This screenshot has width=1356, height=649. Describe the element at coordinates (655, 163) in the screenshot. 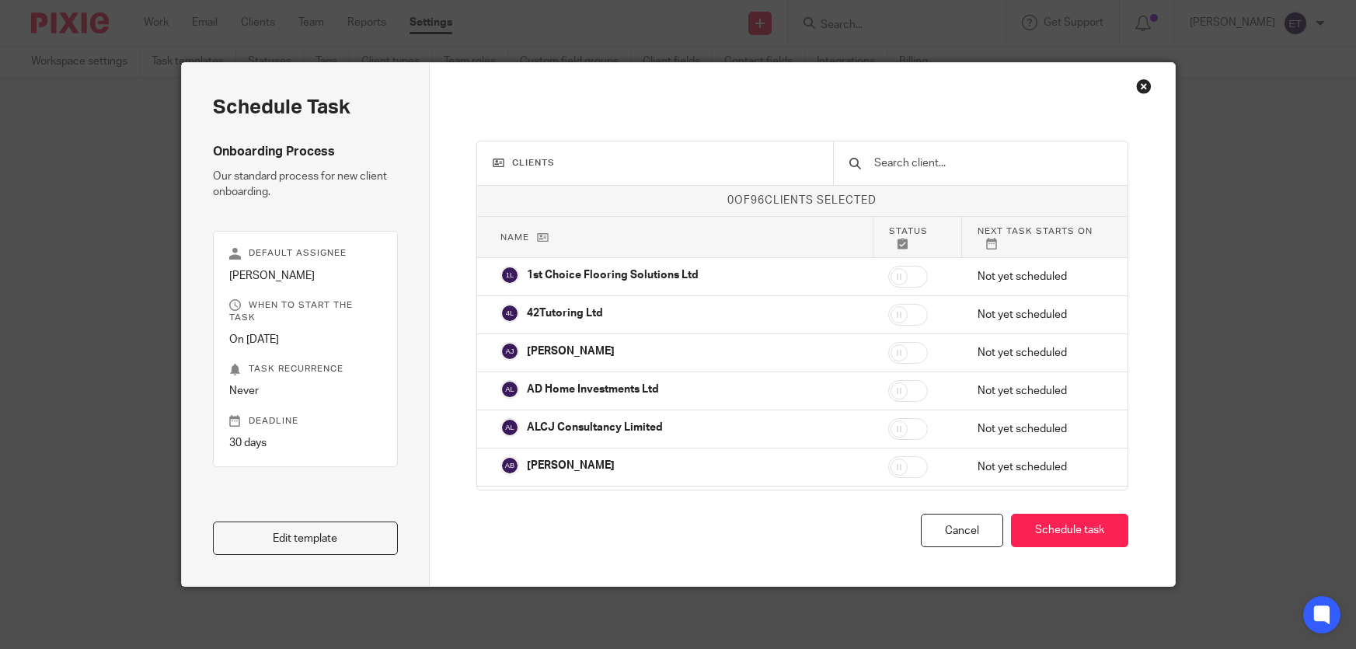

I see `h3: Clients` at that location.